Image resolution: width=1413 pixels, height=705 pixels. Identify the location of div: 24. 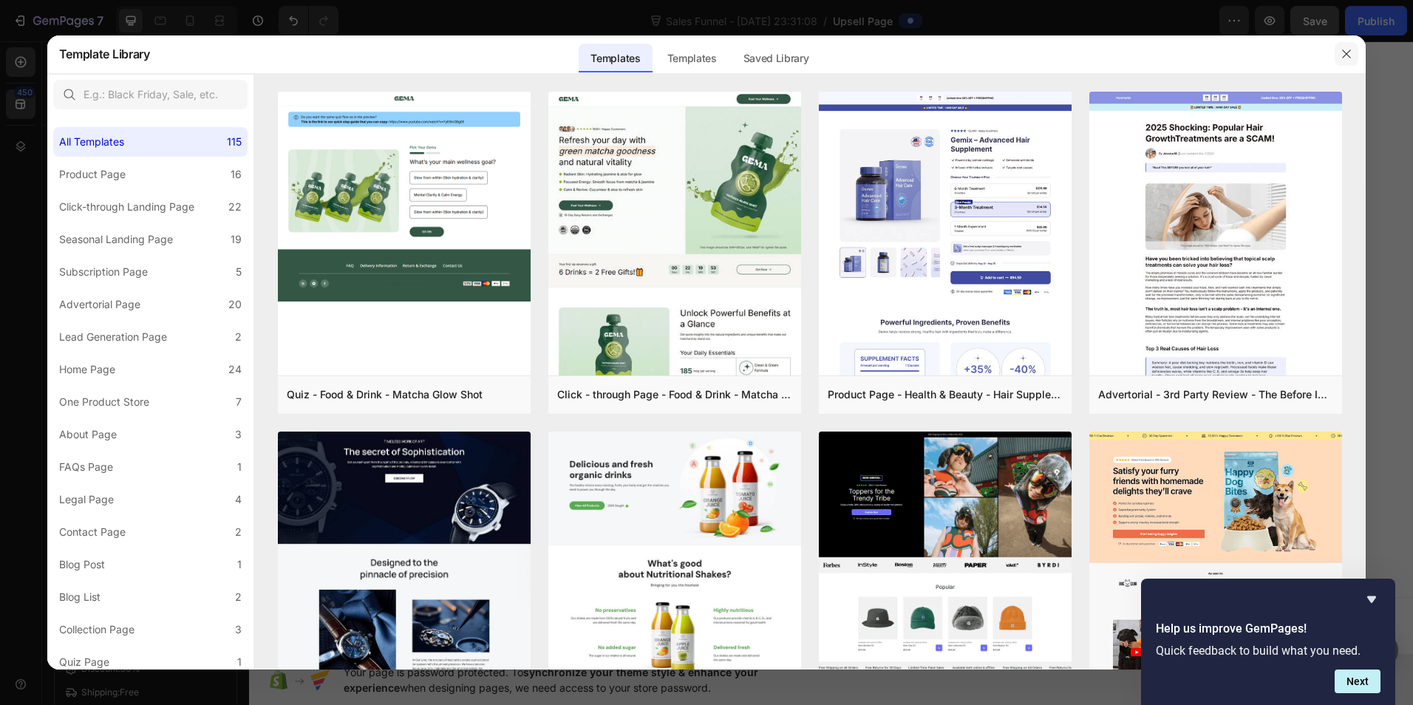
(235, 369).